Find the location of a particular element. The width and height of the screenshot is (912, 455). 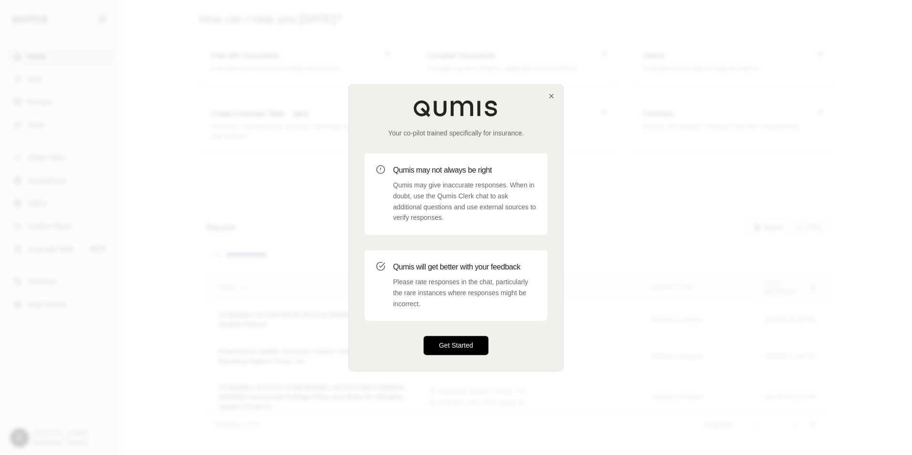

button: Get Started is located at coordinates (456, 346).